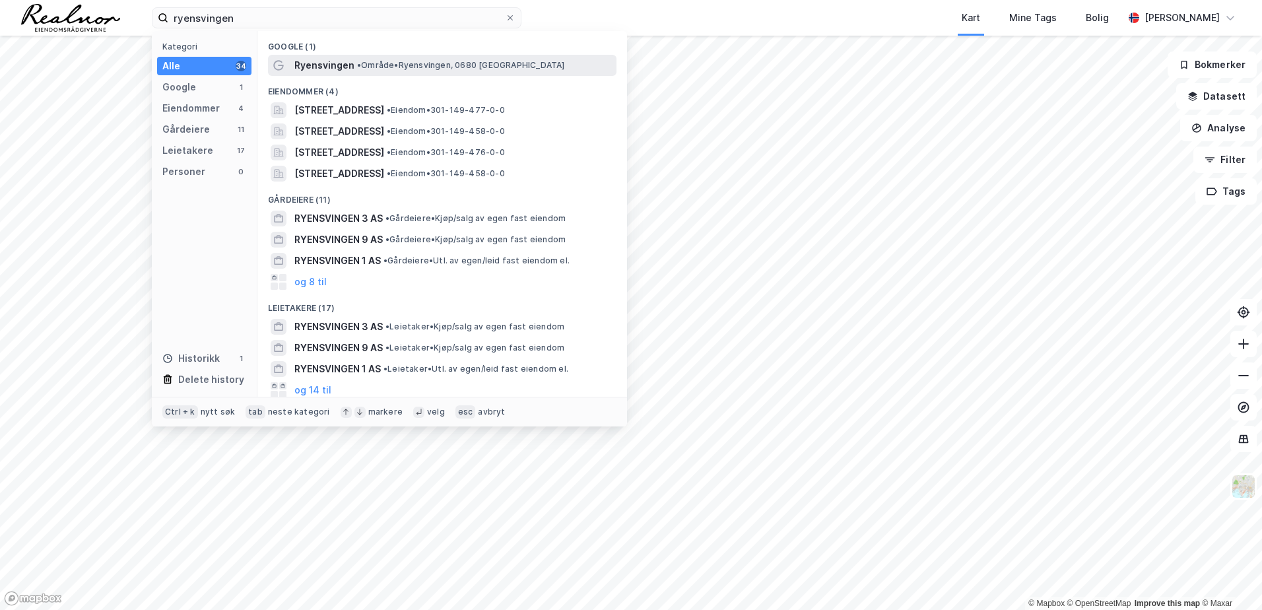 This screenshot has width=1262, height=610. Describe the element at coordinates (491, 412) in the screenshot. I see `div: avbryt` at that location.